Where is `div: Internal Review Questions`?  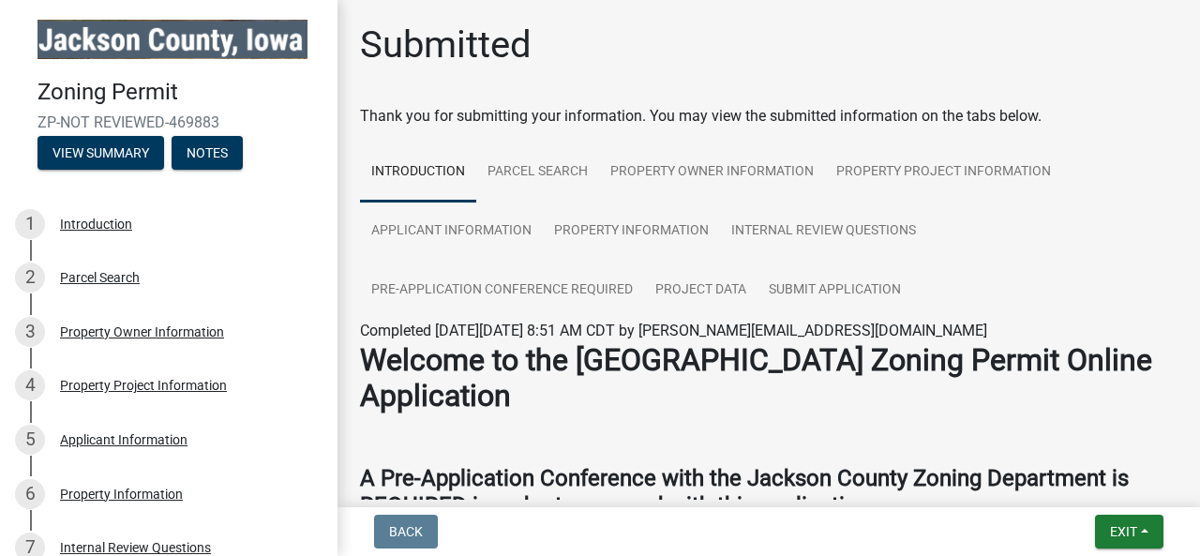
div: Internal Review Questions is located at coordinates (135, 548).